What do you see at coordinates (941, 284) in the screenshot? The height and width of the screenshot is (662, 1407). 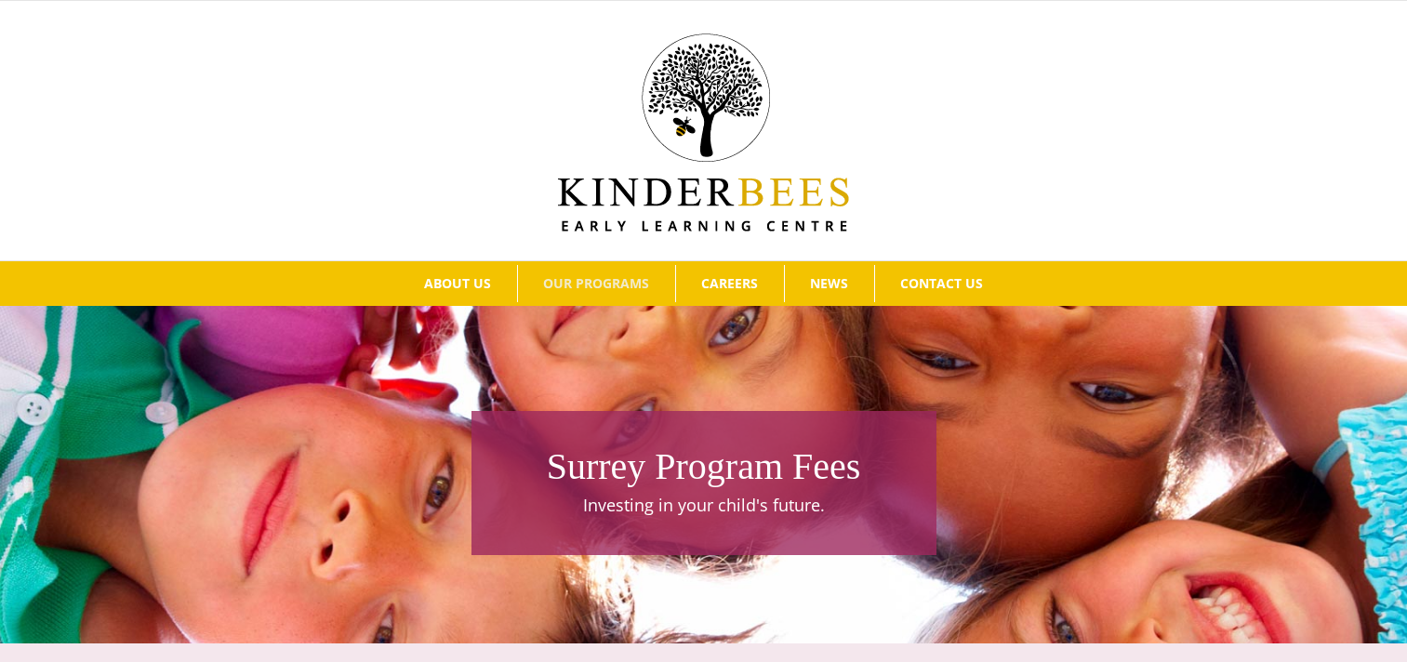 I see `span: CONTACT US` at bounding box center [941, 284].